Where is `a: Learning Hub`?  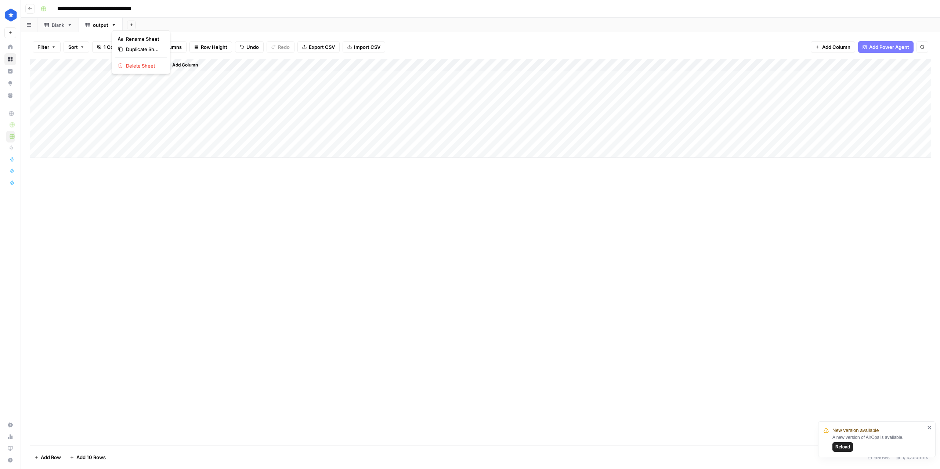 a: Learning Hub is located at coordinates (10, 449).